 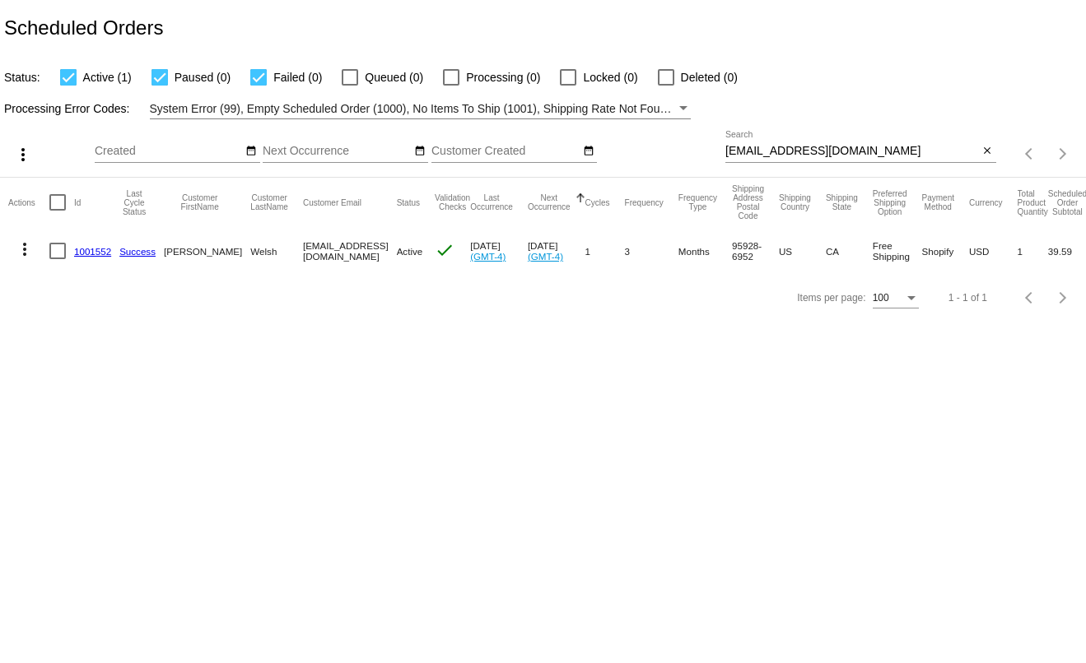 What do you see at coordinates (169, 151) in the screenshot?
I see `input: Created` at bounding box center [169, 151].